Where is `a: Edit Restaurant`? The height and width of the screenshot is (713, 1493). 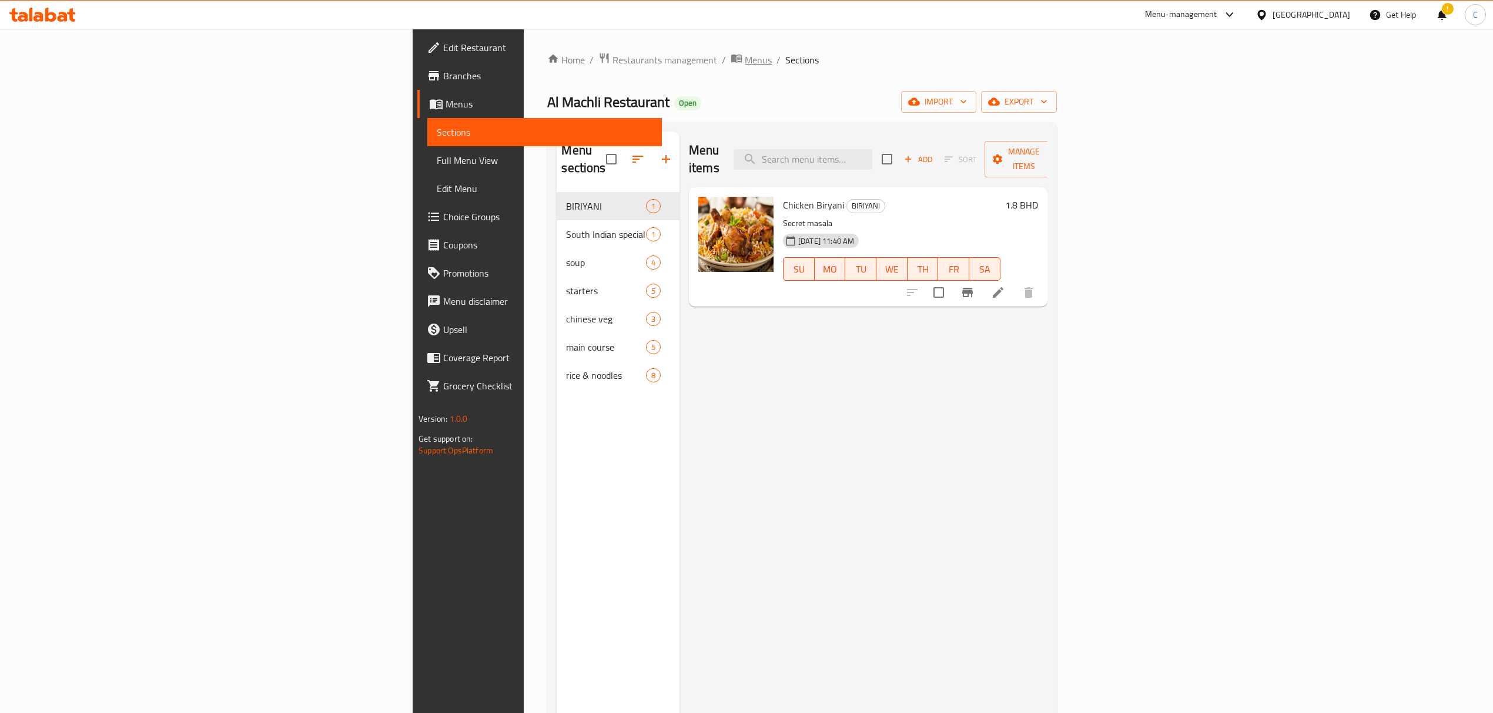 a: Edit Restaurant is located at coordinates (539, 48).